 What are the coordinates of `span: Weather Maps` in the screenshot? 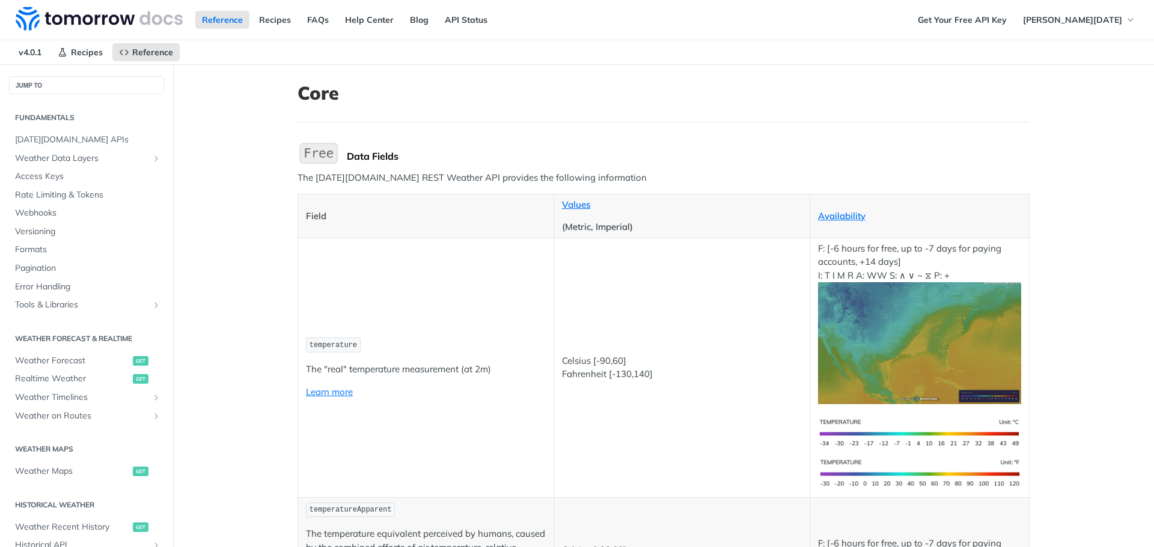 It's located at (72, 472).